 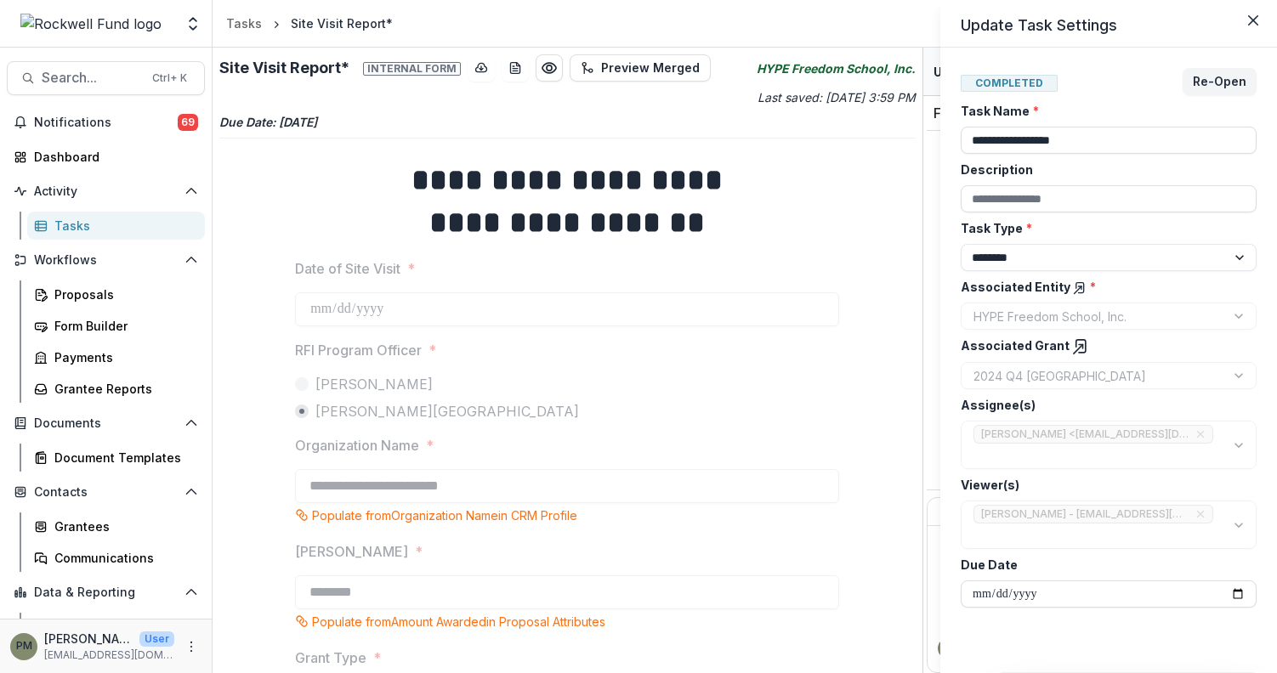 I want to click on button: Re-Open, so click(x=1219, y=82).